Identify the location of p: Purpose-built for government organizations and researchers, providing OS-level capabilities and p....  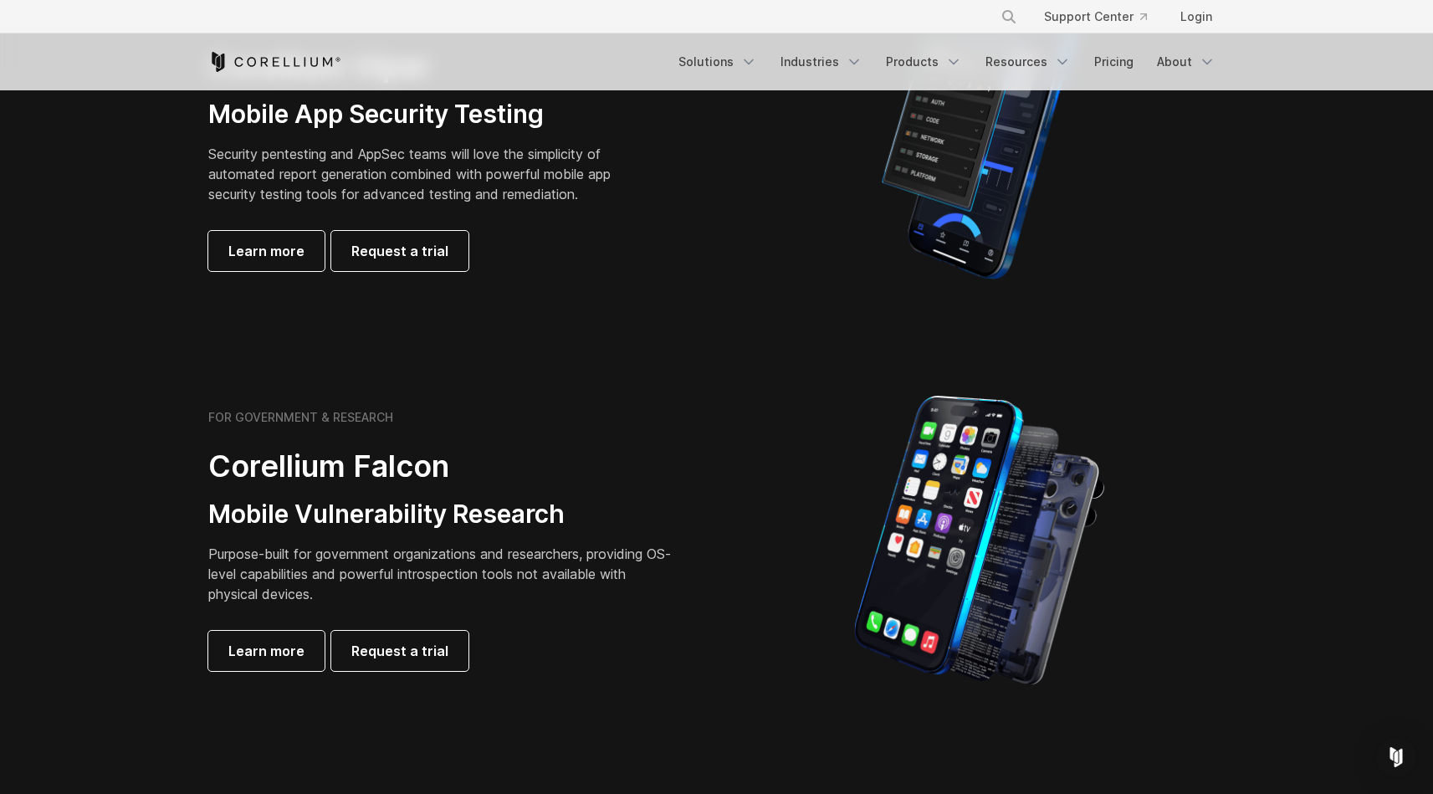
(442, 574).